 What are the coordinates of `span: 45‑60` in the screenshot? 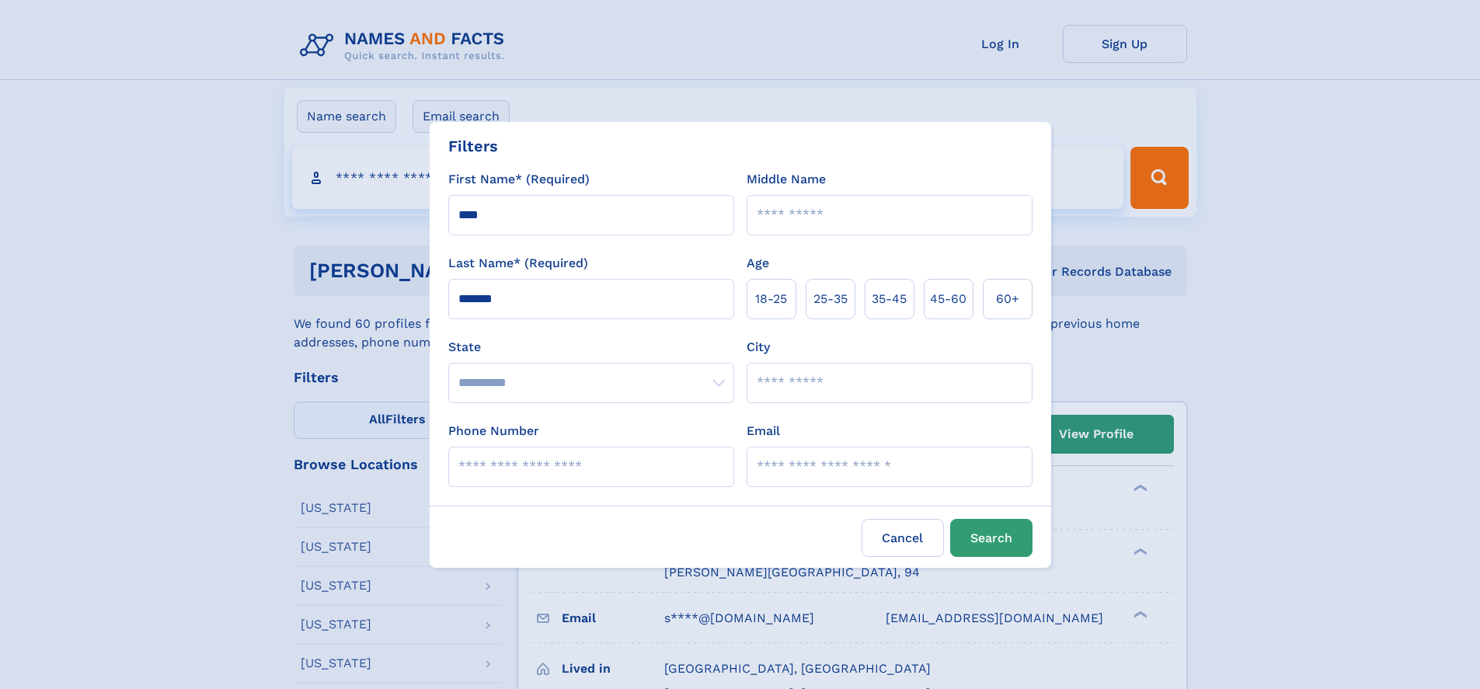 It's located at (948, 299).